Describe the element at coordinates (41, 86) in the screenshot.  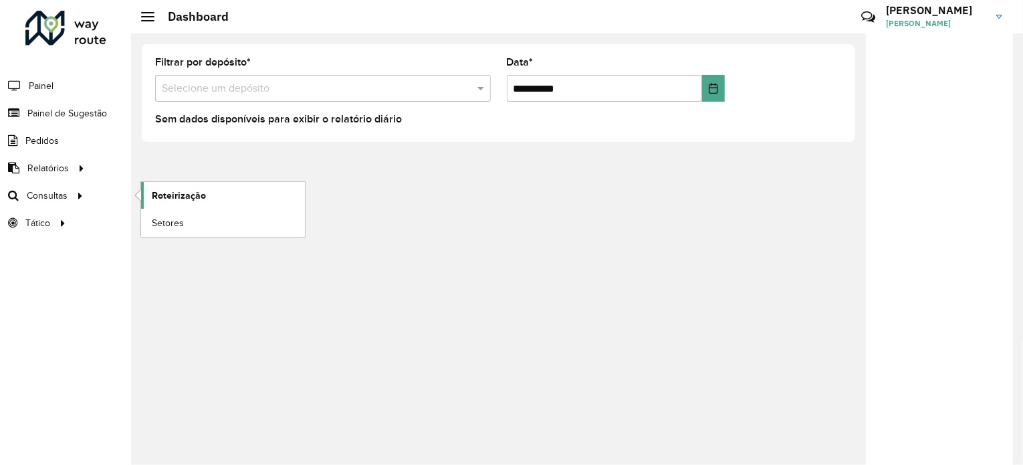
I see `span: Painel` at that location.